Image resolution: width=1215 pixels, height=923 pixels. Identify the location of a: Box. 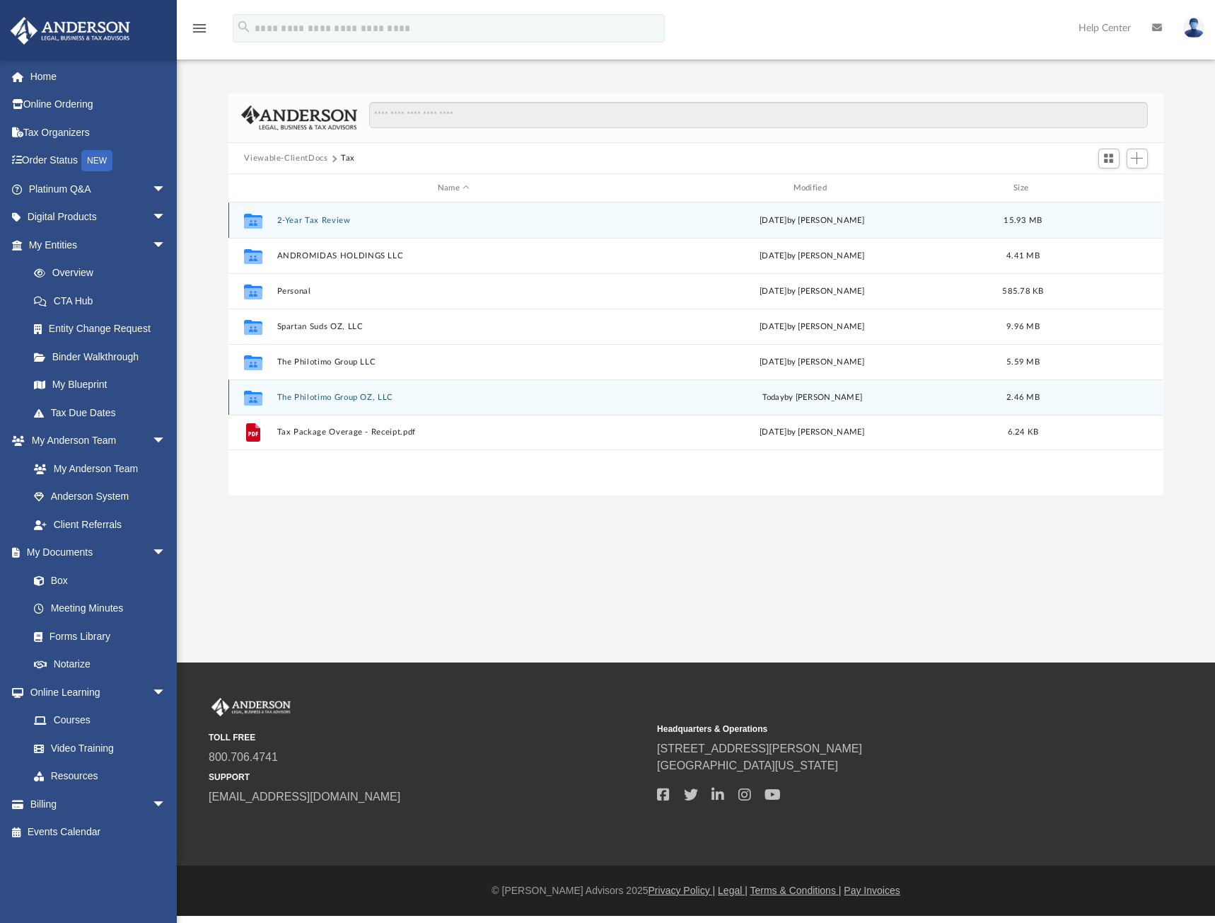
(96, 580).